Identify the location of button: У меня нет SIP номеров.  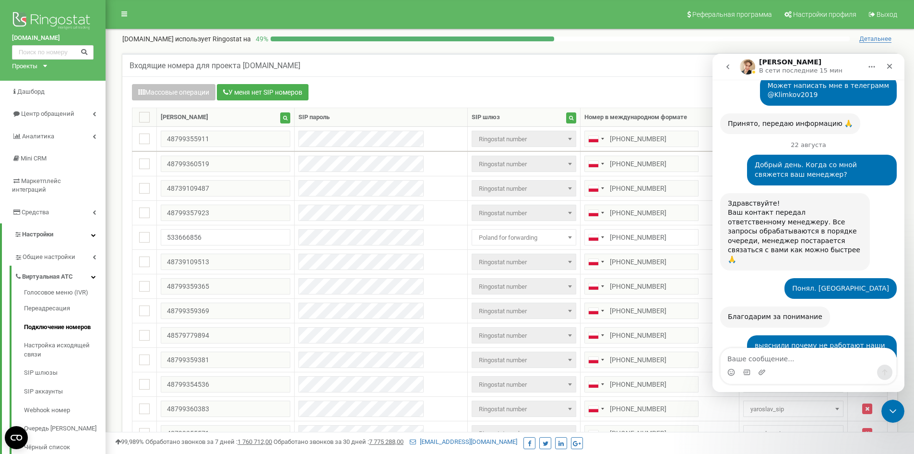
(263, 92).